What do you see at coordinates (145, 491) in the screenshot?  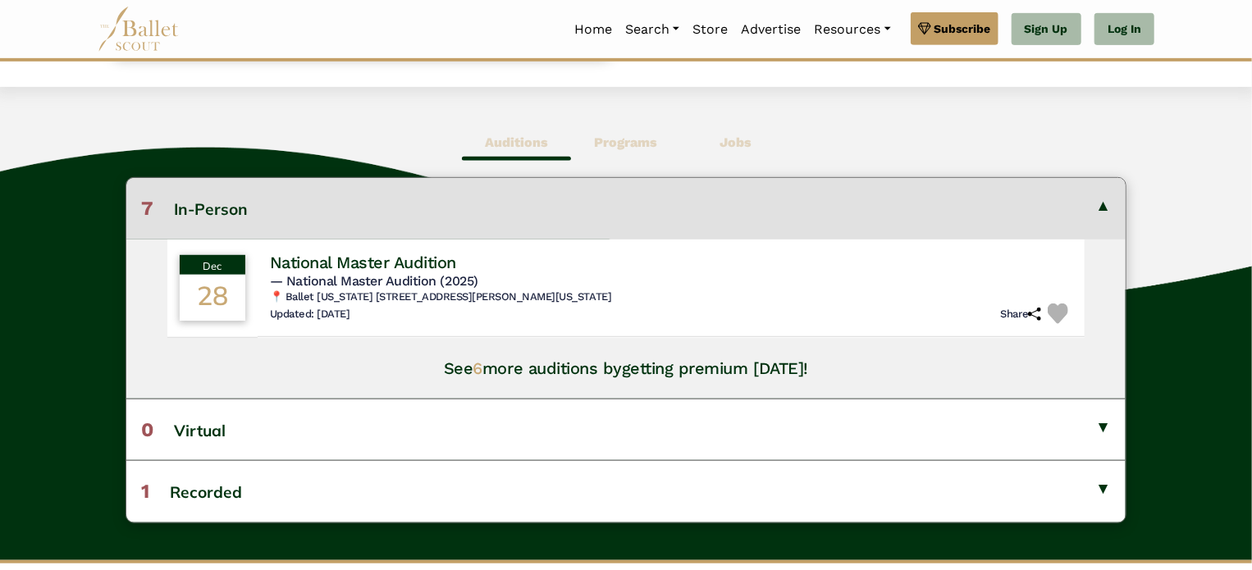 I see `span: 1` at bounding box center [145, 491].